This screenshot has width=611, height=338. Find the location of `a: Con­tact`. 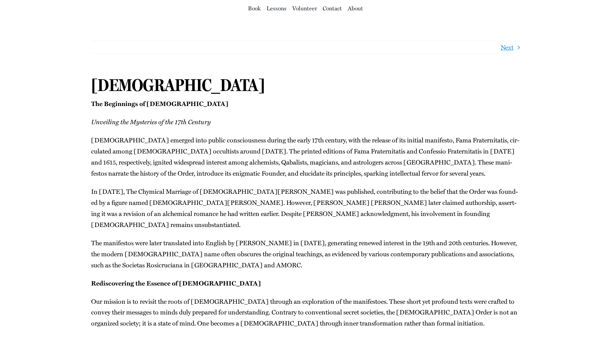

a: Con­tact is located at coordinates (332, 8).